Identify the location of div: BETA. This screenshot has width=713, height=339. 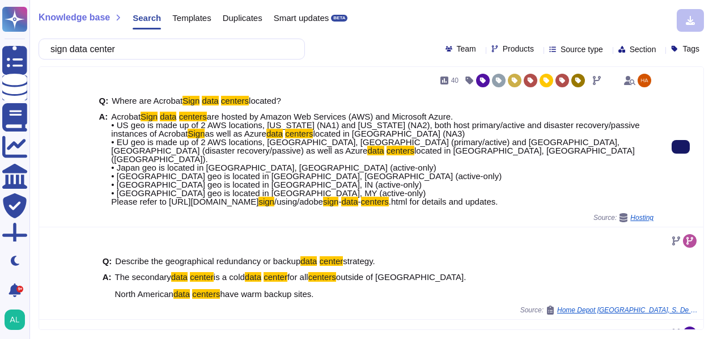
(339, 18).